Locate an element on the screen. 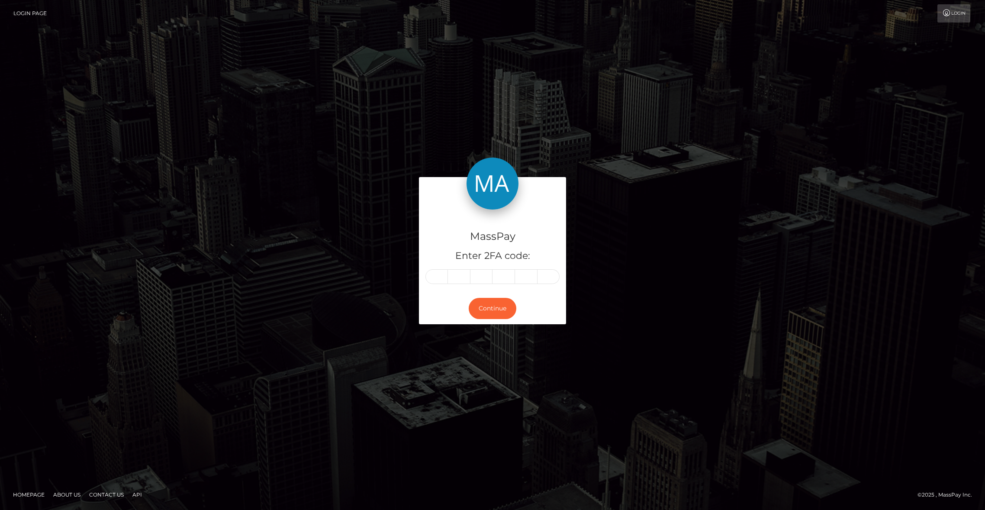 The width and height of the screenshot is (985, 510). a: About Us is located at coordinates (67, 494).